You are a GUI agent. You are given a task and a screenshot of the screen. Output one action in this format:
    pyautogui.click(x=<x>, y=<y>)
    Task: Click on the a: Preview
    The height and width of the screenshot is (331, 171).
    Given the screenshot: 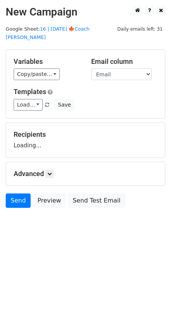 What is the action you would take?
    pyautogui.click(x=49, y=201)
    